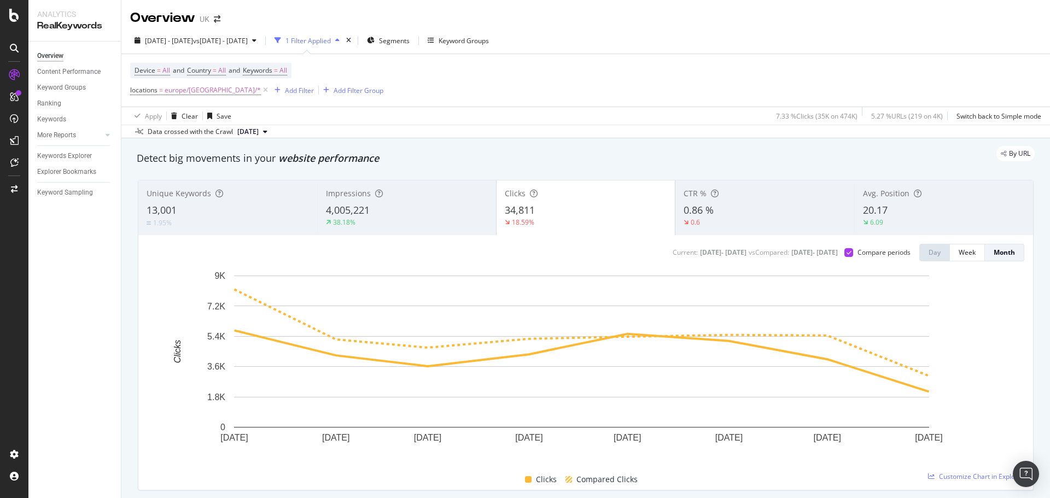  I want to click on a: Keywords, so click(75, 119).